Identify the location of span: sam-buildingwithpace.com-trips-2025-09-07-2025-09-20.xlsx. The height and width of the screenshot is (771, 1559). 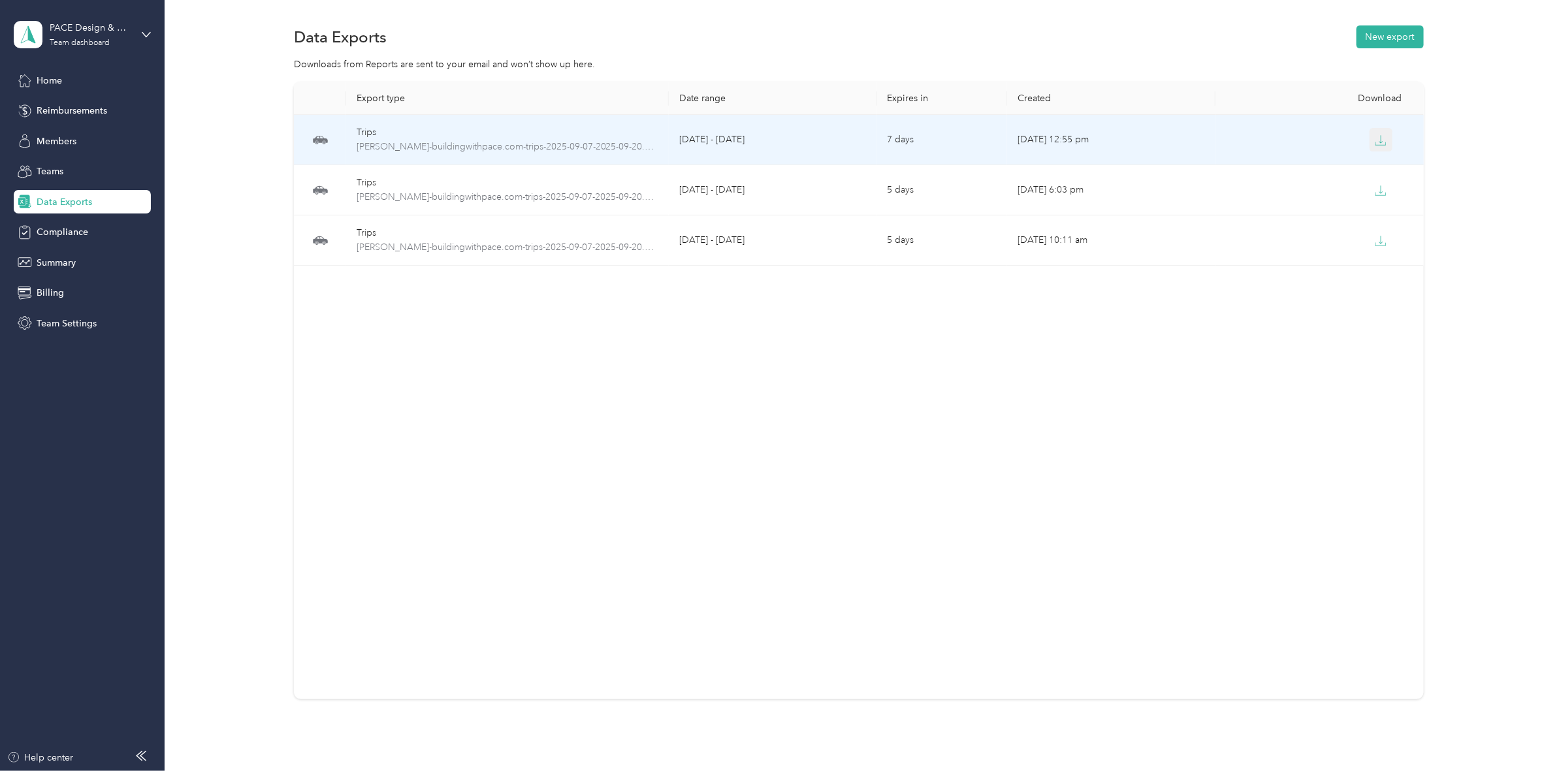
(507, 147).